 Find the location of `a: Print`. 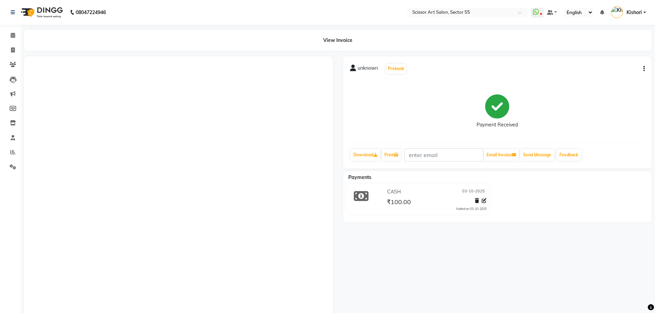

a: Print is located at coordinates (392, 155).